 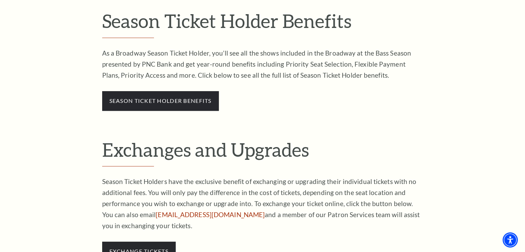 What do you see at coordinates (263, 204) in the screenshot?
I see `p: Season Ticket Holders have the exclusive benefit of exchanging or upgrading their individual tick...` at bounding box center [263, 204].